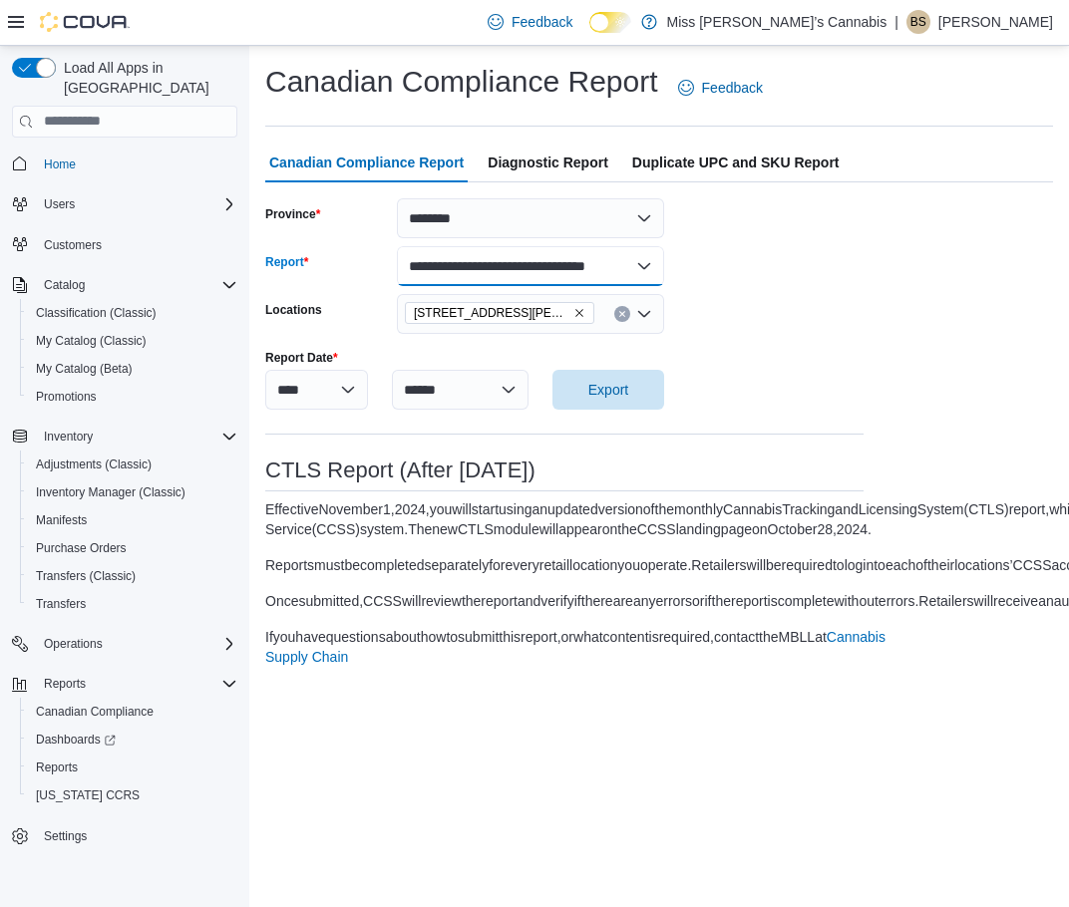 The width and height of the screenshot is (1069, 907). I want to click on a: Cannabis Supply Chain, so click(575, 647).